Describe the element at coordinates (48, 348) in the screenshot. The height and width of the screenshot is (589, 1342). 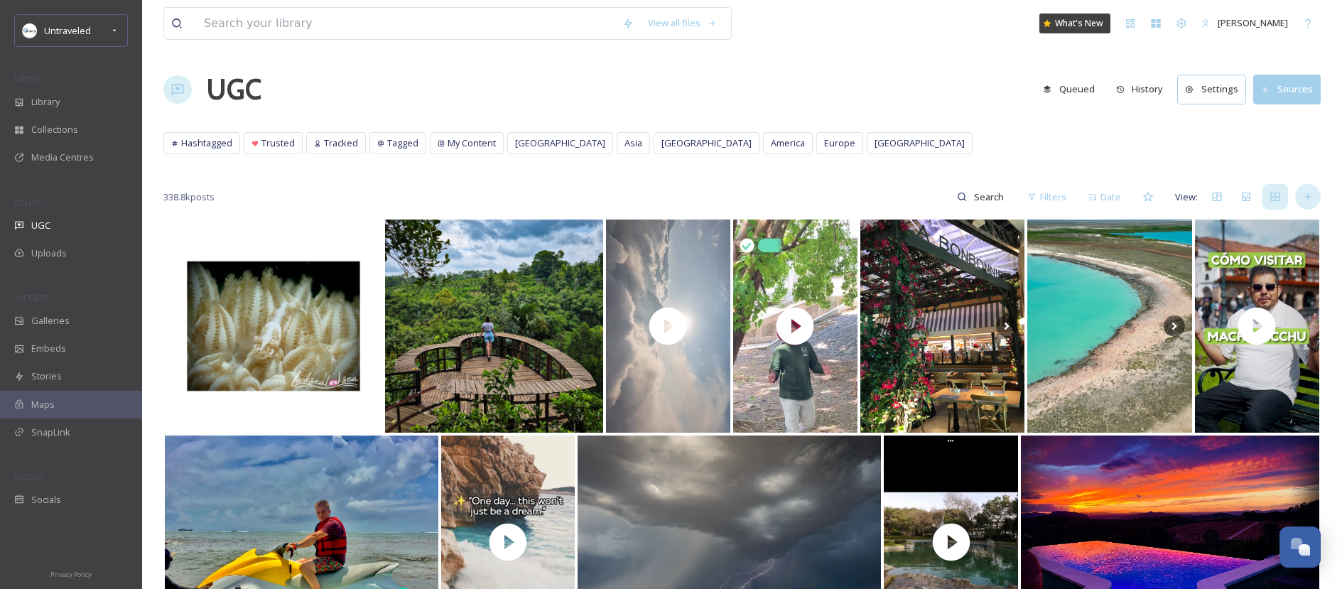
I see `span: Embeds` at that location.